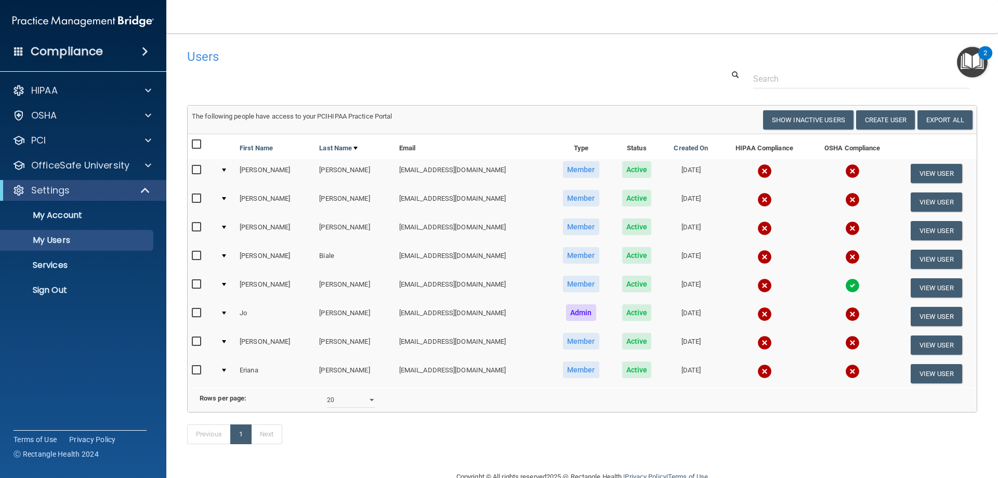  I want to click on th: Status, so click(637, 147).